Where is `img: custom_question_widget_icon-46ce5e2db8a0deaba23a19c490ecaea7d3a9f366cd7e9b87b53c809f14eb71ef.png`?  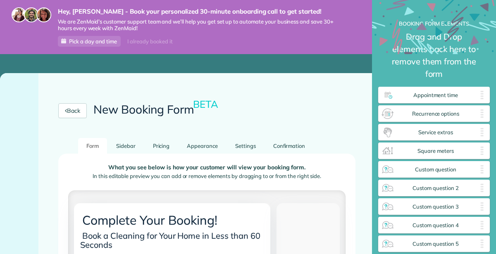
img: custom_question_widget_icon-46ce5e2db8a0deaba23a19c490ecaea7d3a9f366cd7e9b87b53c809f14eb71ef.png is located at coordinates (388, 169).